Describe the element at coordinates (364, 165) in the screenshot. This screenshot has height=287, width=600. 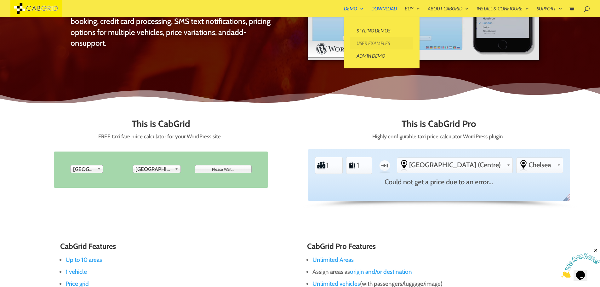
I see `input: Number of Suitcases` at that location.